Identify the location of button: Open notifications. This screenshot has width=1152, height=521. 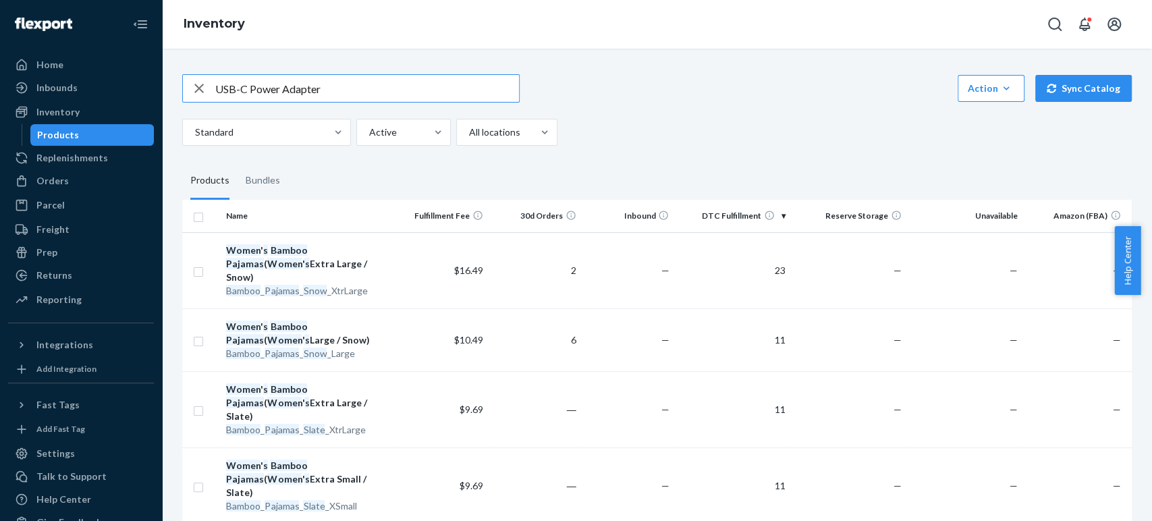
(1084, 24).